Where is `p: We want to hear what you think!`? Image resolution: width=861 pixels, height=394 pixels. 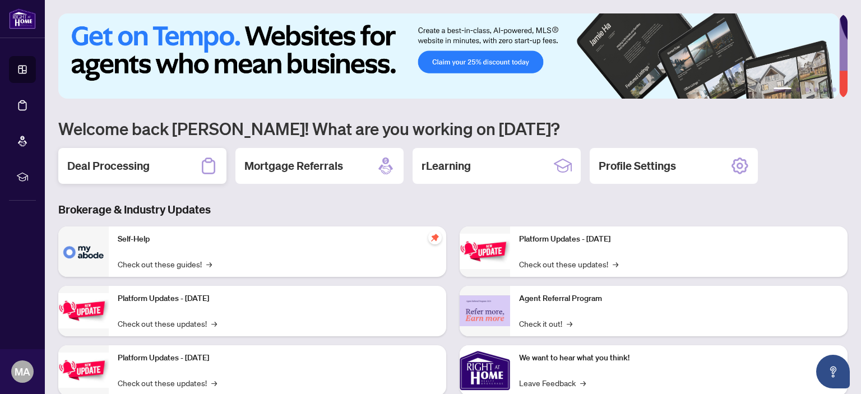 p: We want to hear what you think! is located at coordinates (679, 358).